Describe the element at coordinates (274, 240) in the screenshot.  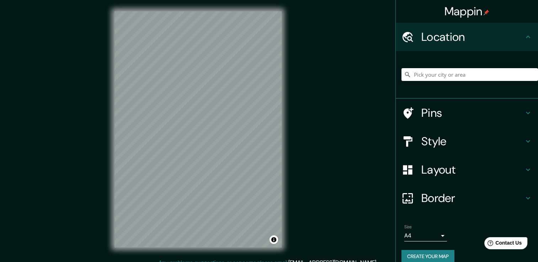
I see `button: Toggle attribution` at that location.